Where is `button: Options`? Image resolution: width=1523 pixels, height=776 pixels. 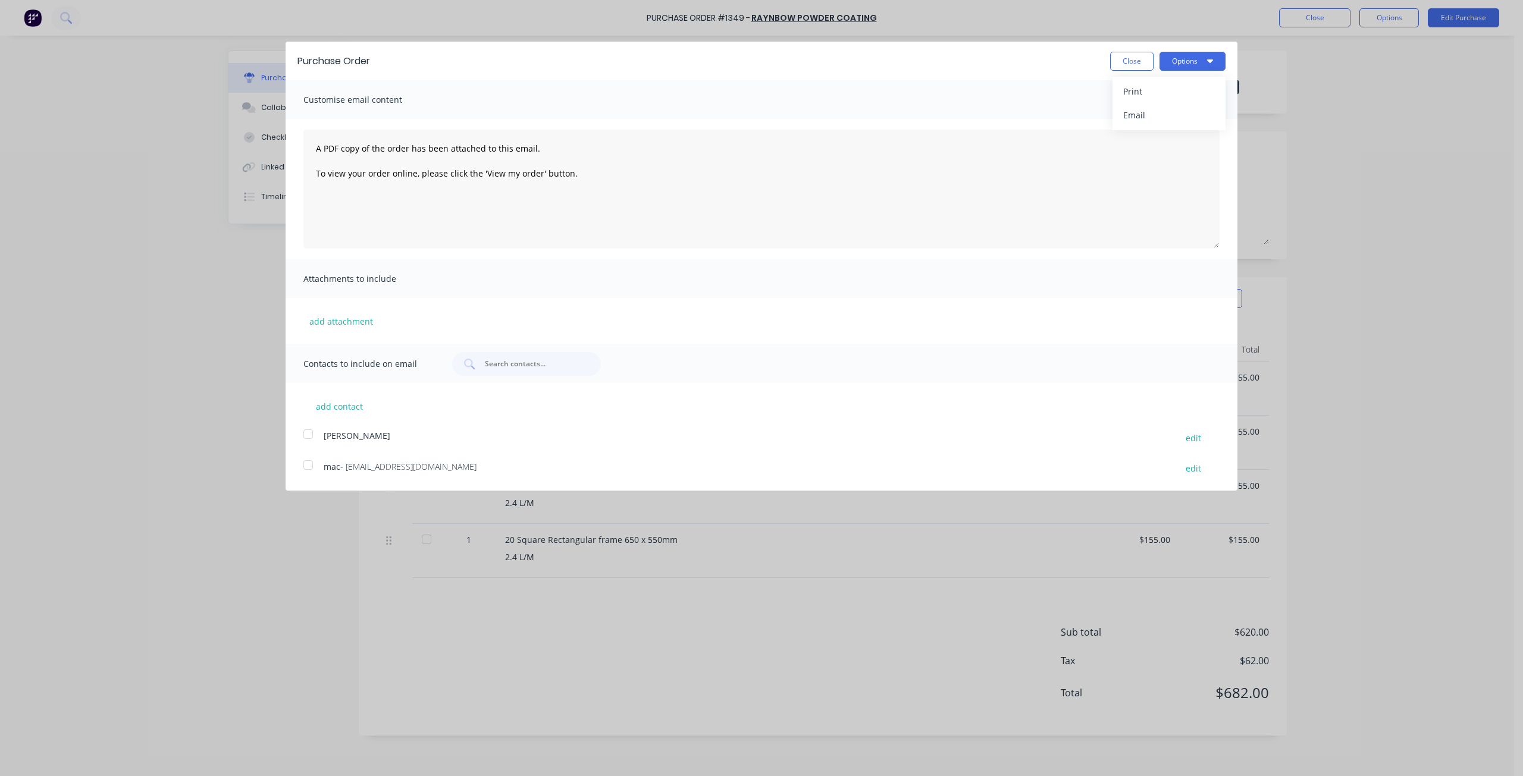
button: Options is located at coordinates (1192, 61).